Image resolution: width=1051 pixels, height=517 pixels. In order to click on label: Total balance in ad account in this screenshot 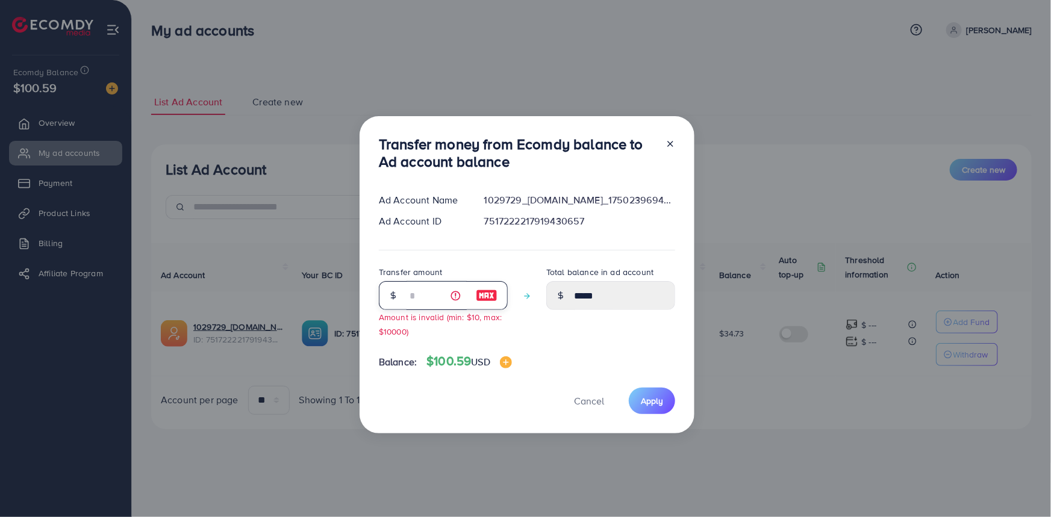, I will do `click(600, 272)`.